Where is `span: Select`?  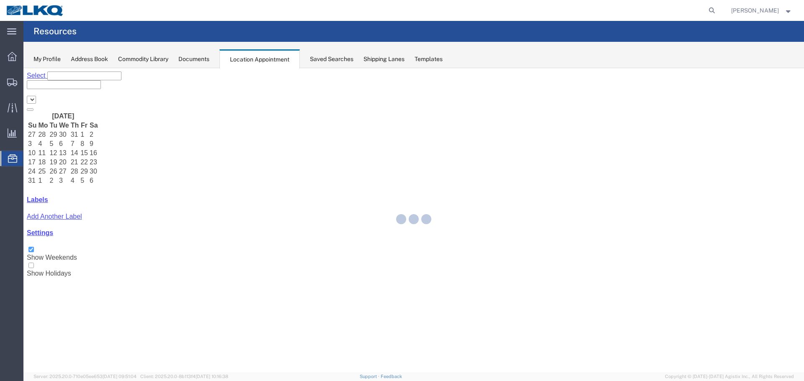 span: Select is located at coordinates (13, 7).